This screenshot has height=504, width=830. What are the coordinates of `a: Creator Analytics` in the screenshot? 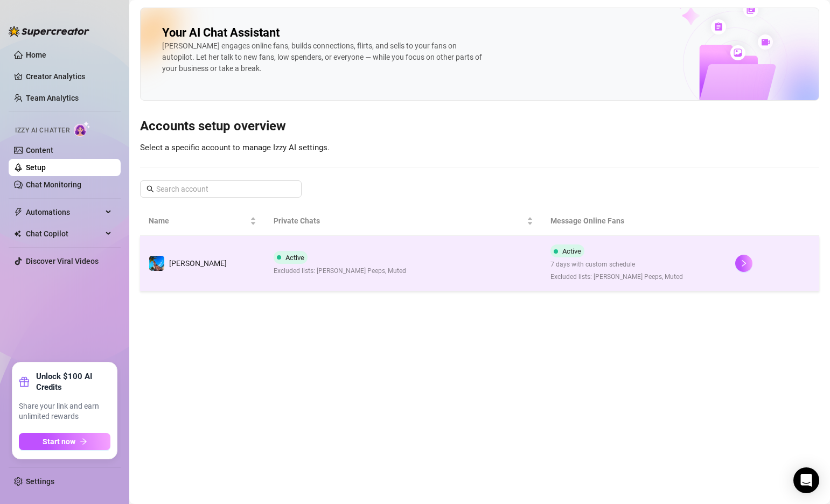 It's located at (69, 76).